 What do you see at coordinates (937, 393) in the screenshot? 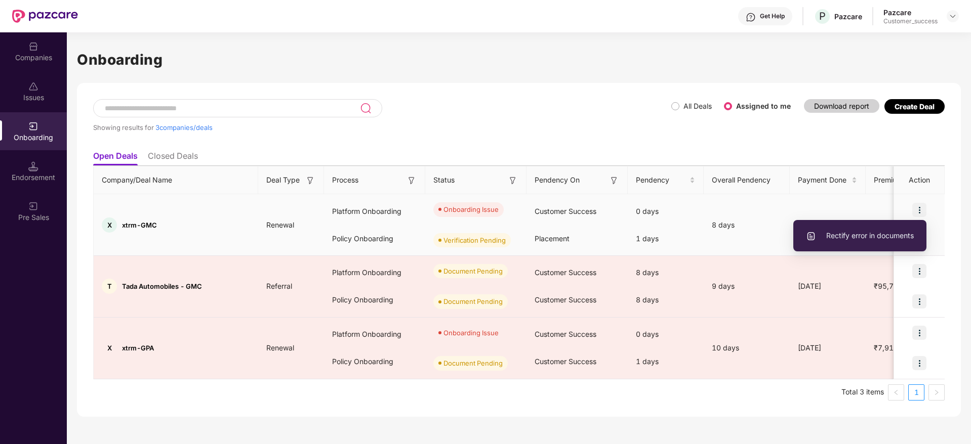
I see `span: right` at bounding box center [937, 393].